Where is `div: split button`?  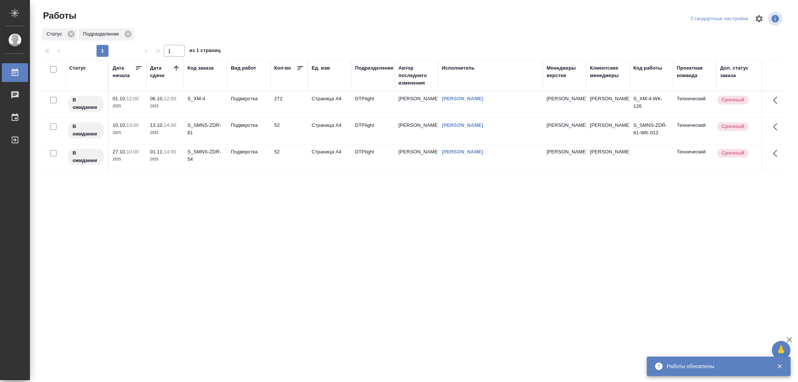 div: split button is located at coordinates (720, 19).